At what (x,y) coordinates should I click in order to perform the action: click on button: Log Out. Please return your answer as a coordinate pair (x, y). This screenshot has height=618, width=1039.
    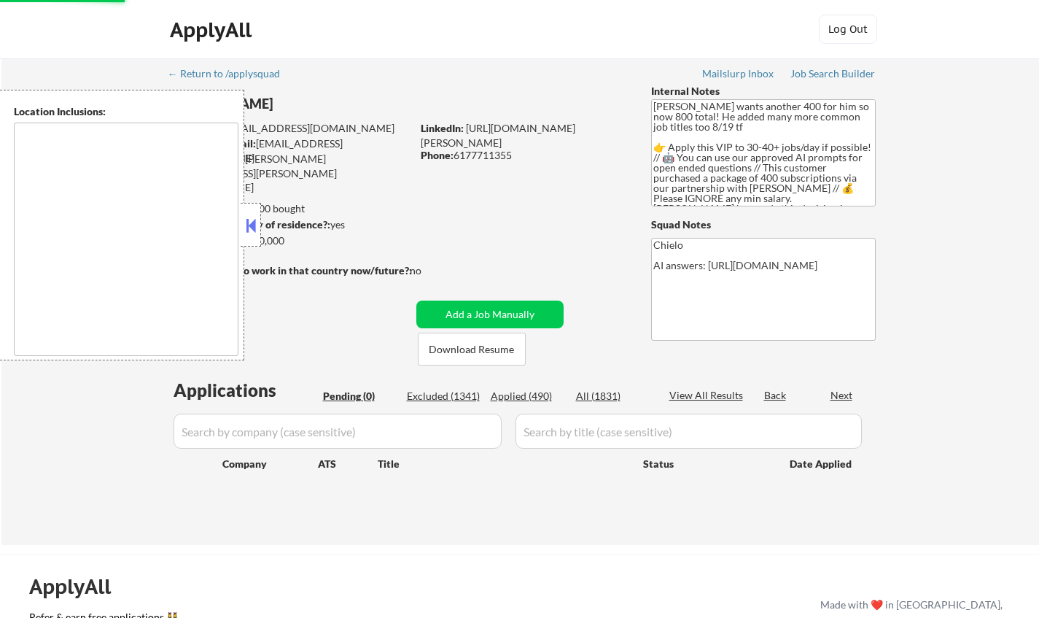
    Looking at the image, I should click on (848, 29).